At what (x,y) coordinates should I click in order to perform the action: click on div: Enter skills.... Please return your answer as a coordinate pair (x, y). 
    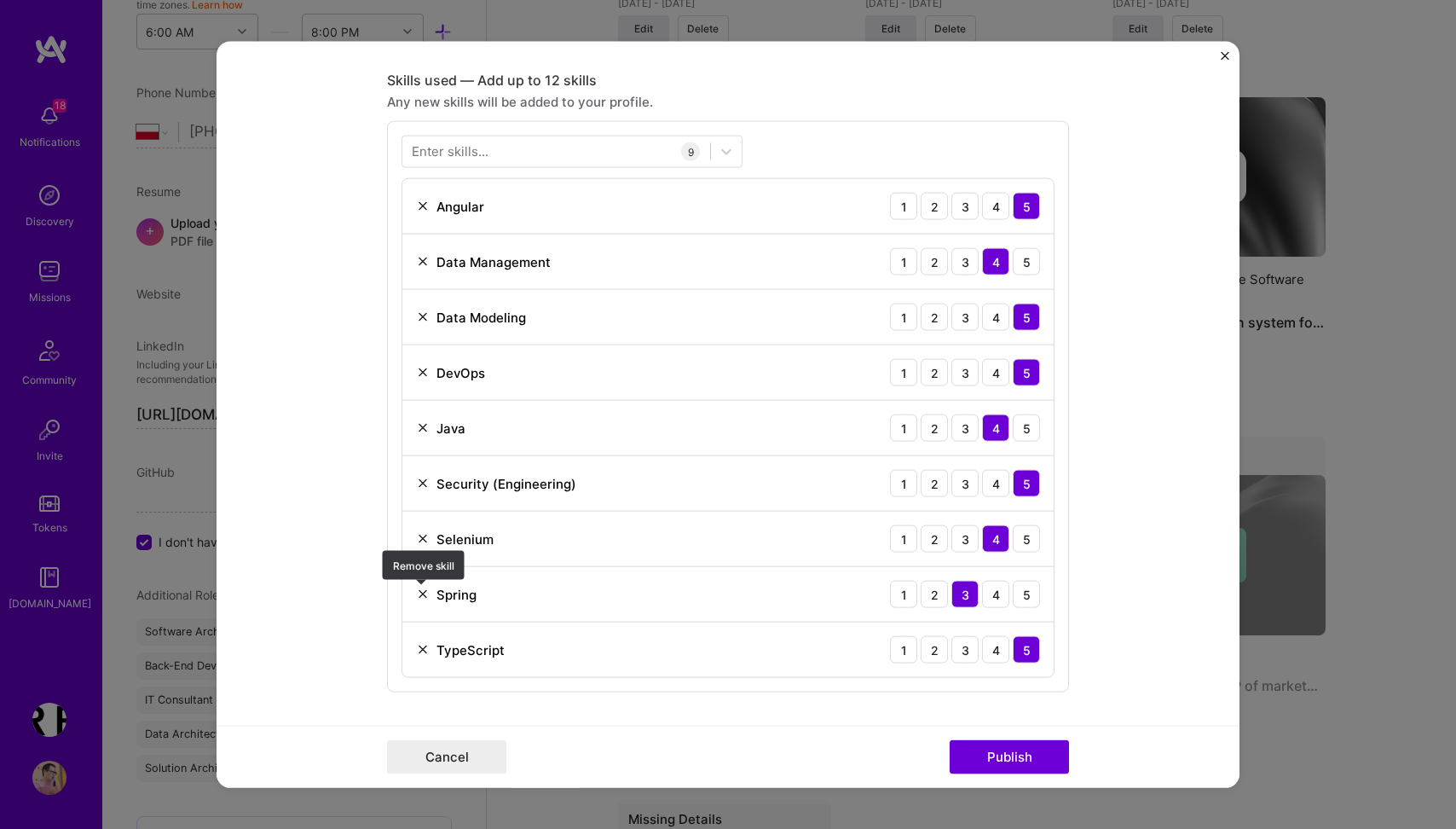
    Looking at the image, I should click on (450, 151).